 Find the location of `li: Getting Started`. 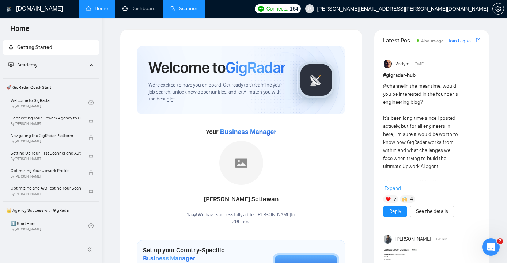

li: Getting Started is located at coordinates (51, 48).